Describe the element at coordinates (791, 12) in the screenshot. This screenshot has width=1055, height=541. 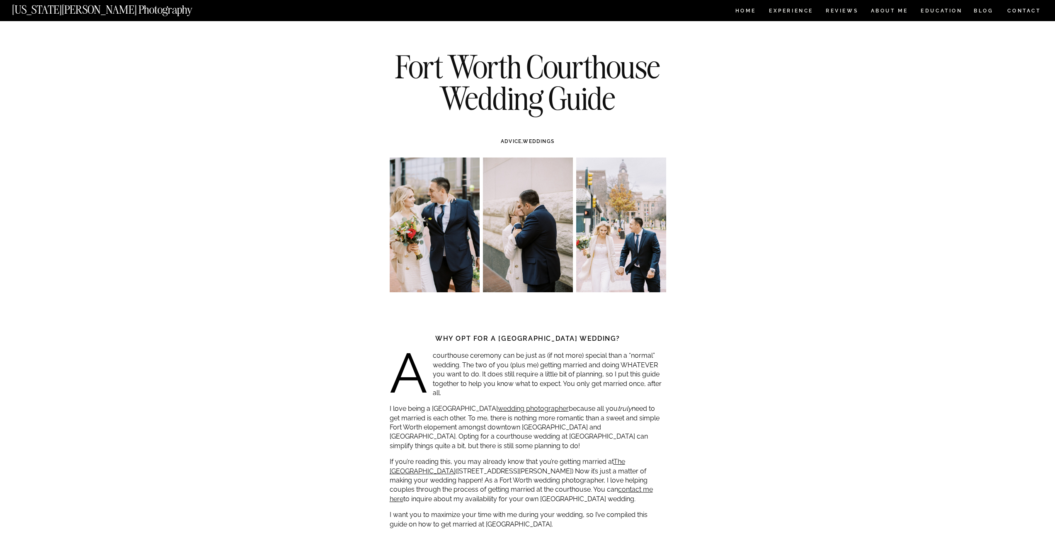
I see `a: Experience` at that location.